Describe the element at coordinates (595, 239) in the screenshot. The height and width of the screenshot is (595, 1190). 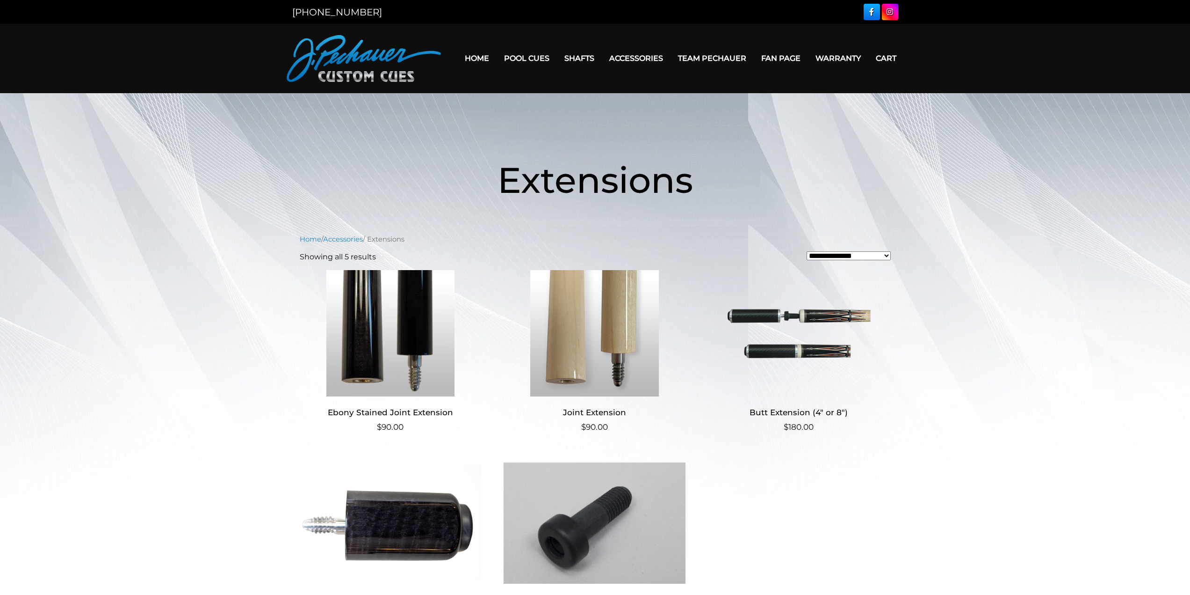
I see `nav: Breadcrumb` at that location.